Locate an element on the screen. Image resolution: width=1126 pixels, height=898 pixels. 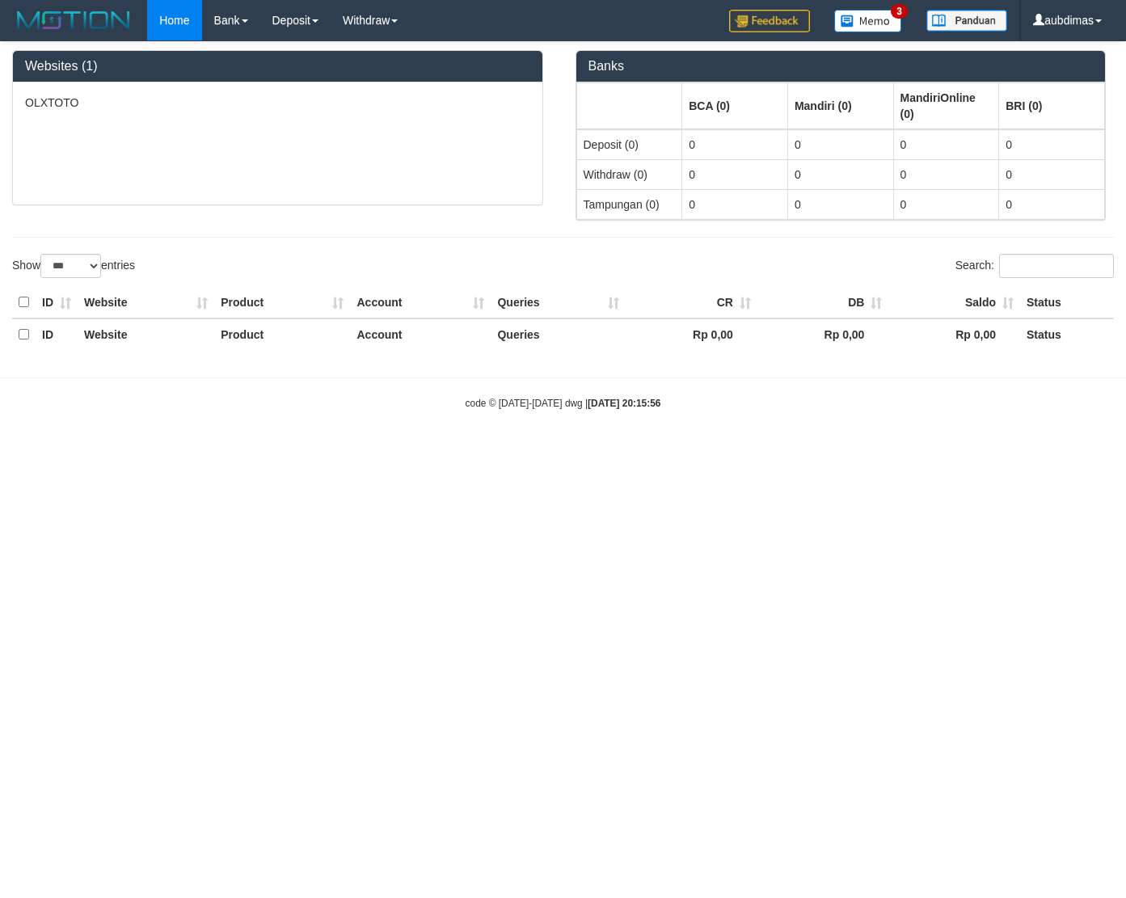
input: Search: is located at coordinates (1057, 266).